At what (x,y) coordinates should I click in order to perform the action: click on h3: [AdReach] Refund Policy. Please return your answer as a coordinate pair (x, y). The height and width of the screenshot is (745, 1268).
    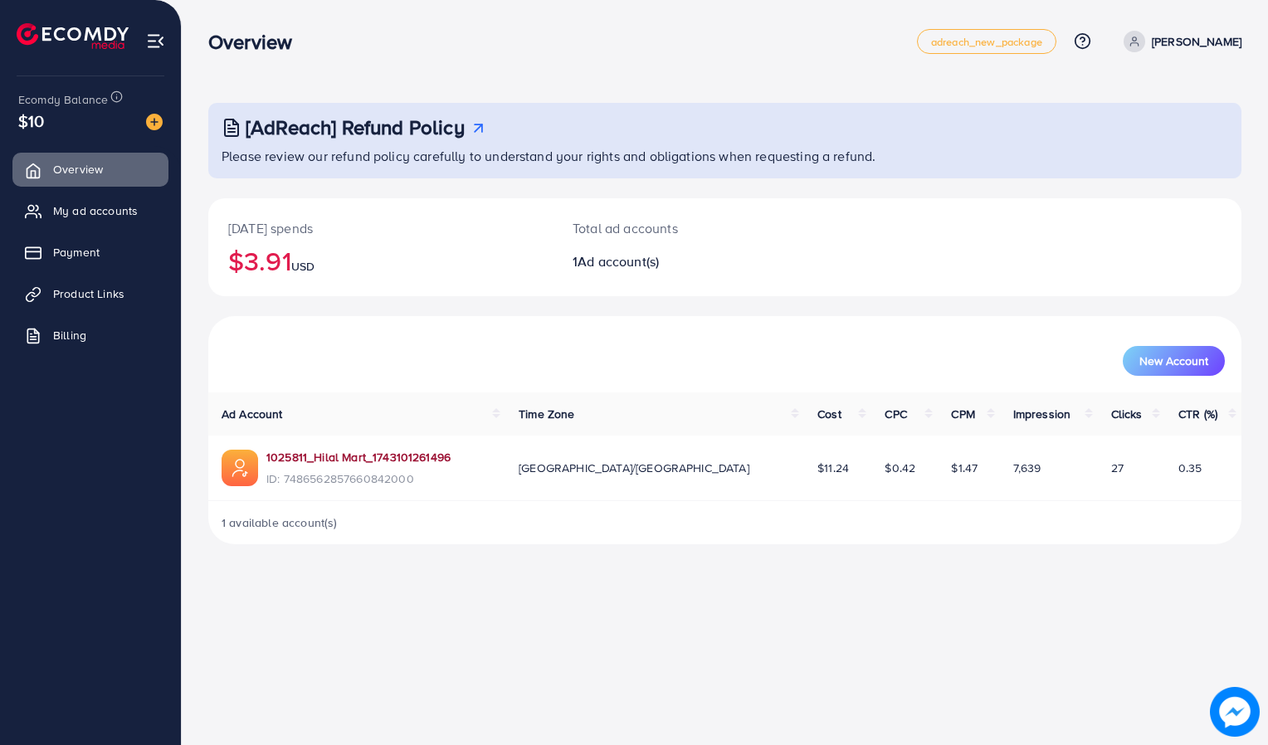
    Looking at the image, I should click on (355, 127).